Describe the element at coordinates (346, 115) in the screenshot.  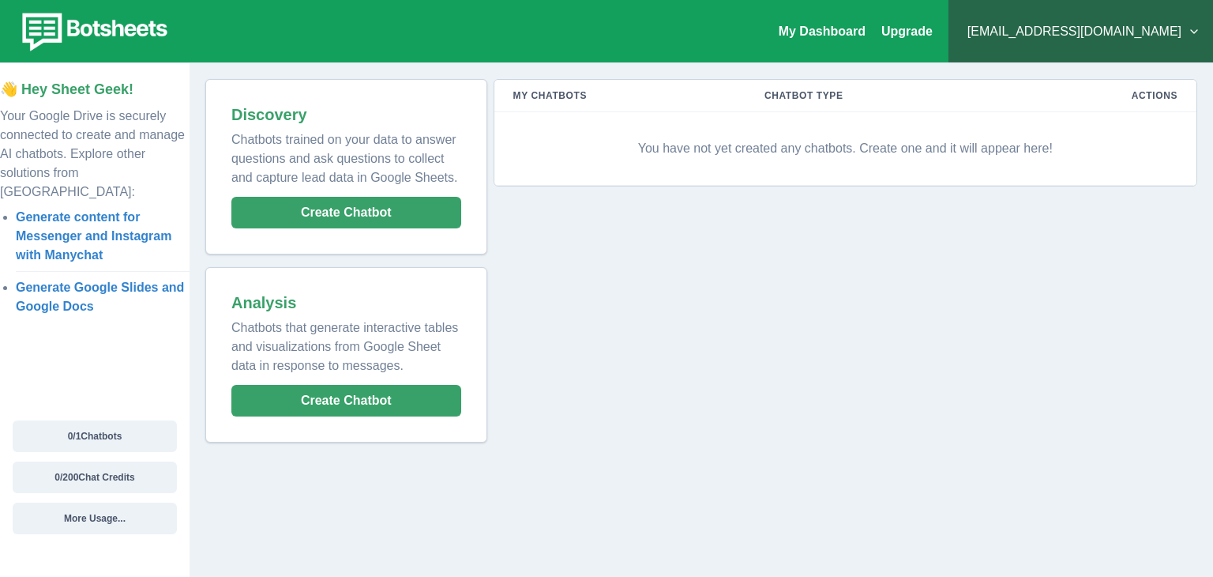
I see `h2: Discovery` at that location.